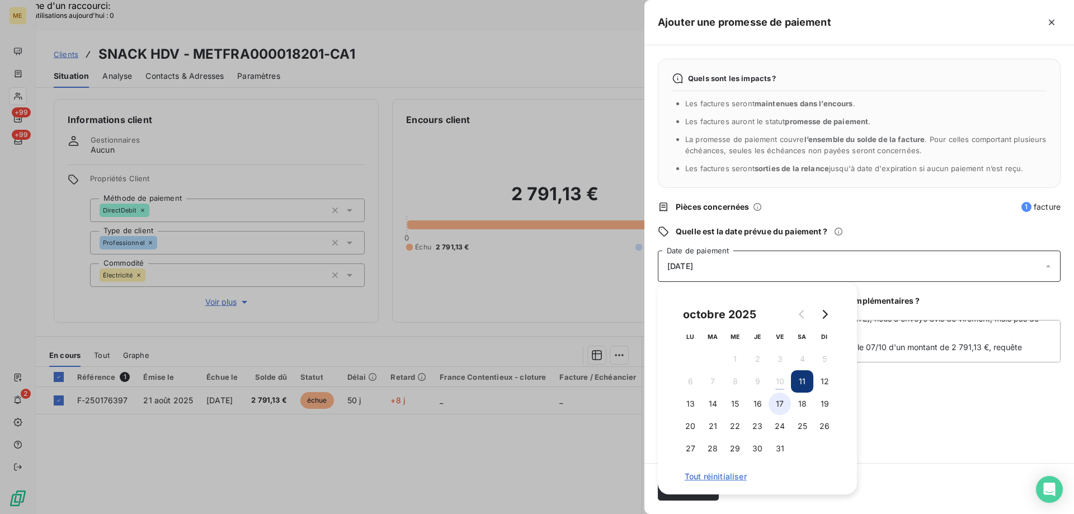 Image resolution: width=1074 pixels, height=514 pixels. I want to click on th: samedi, so click(802, 337).